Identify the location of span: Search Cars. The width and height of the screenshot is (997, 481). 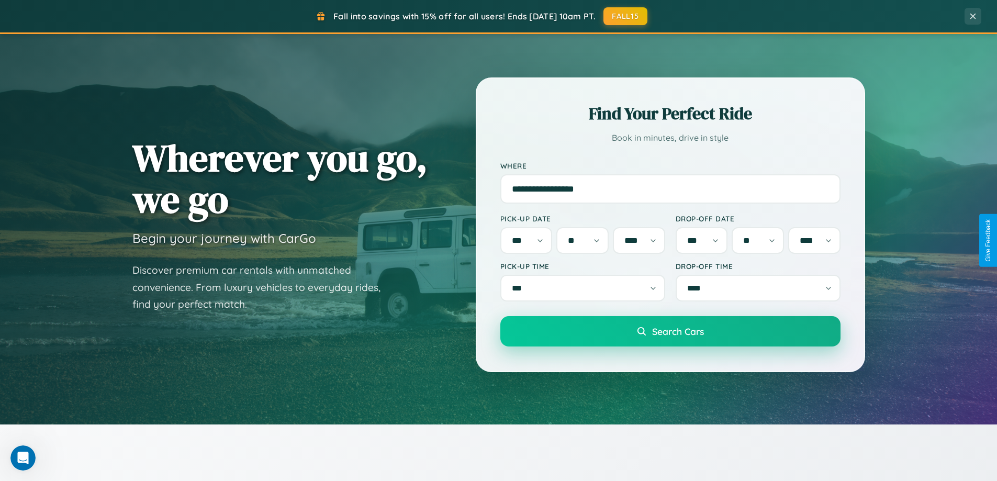
(677, 331).